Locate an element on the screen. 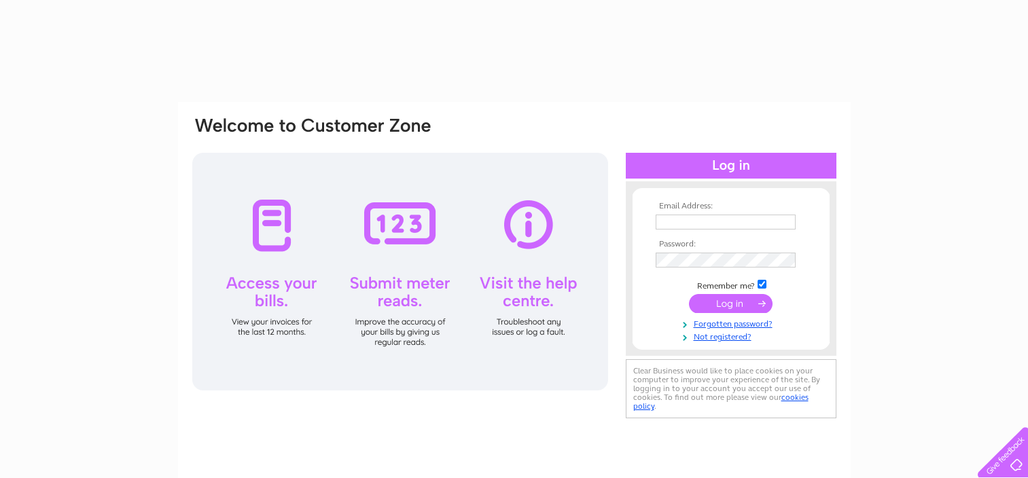 The image size is (1028, 478). td: Remember me? is located at coordinates (731, 285).